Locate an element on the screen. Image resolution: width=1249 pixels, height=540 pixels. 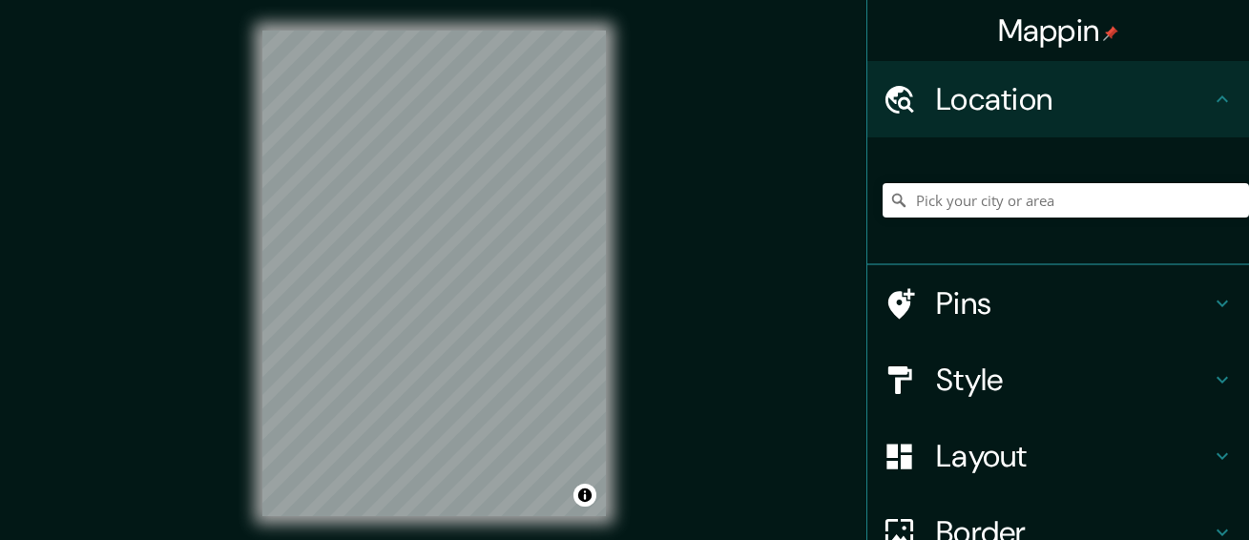
canvas: Map is located at coordinates (434, 273).